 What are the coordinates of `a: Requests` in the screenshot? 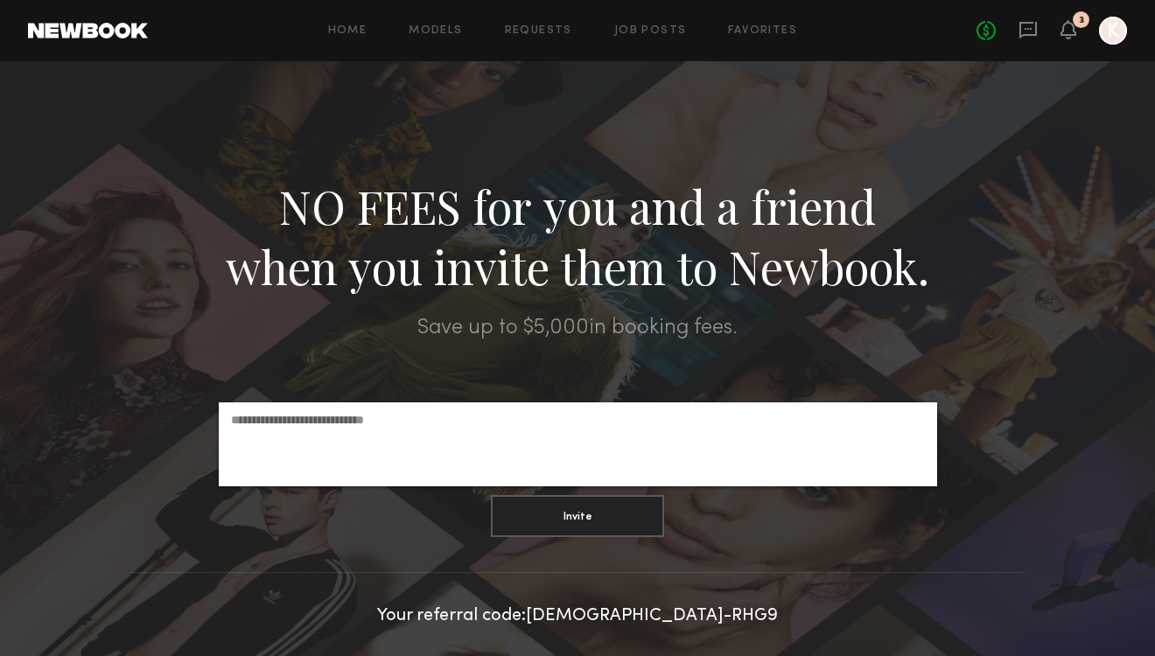 It's located at (538, 31).